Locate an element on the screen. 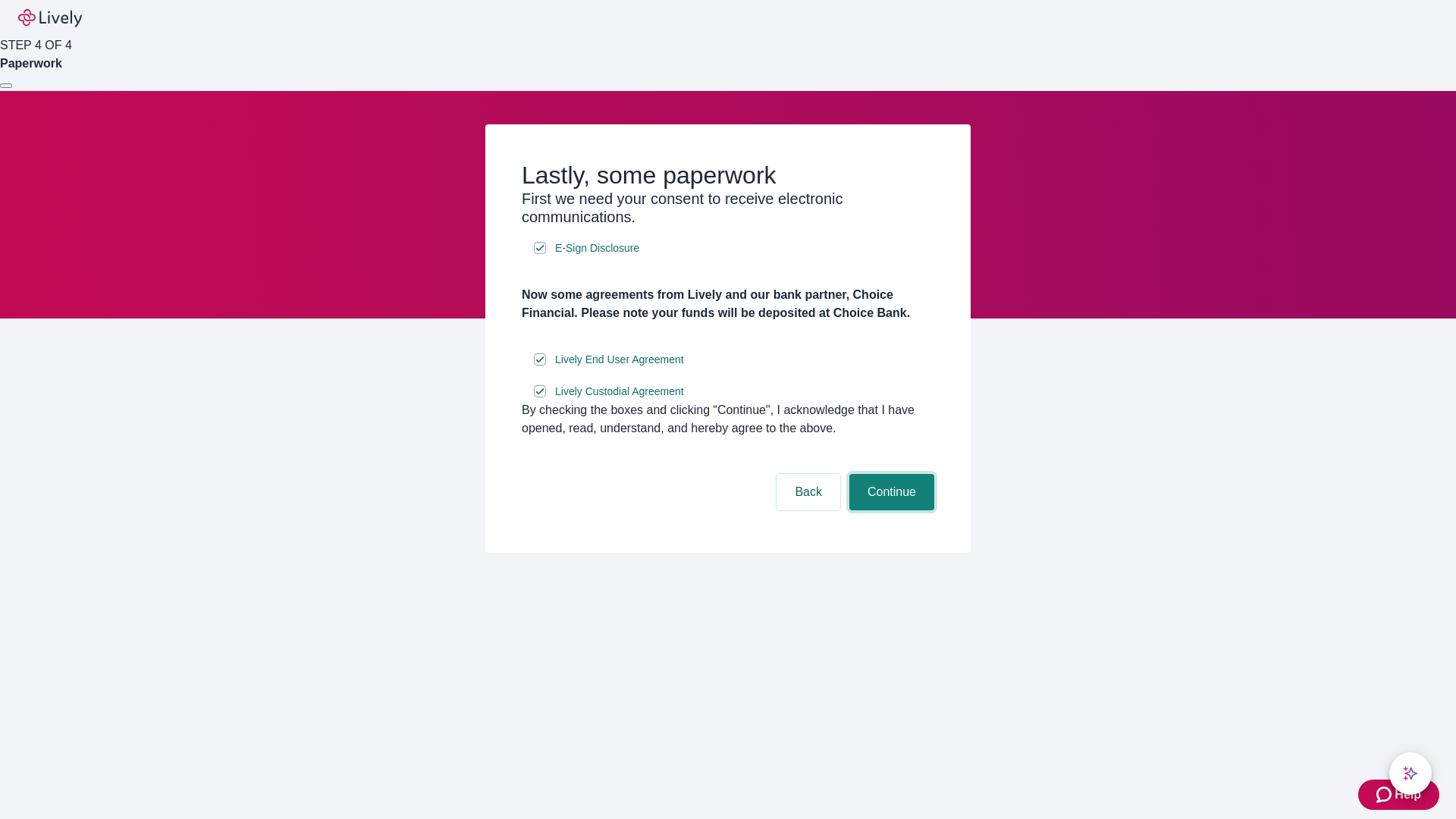 The height and width of the screenshot is (819, 1456). button: chat is located at coordinates (1410, 773).